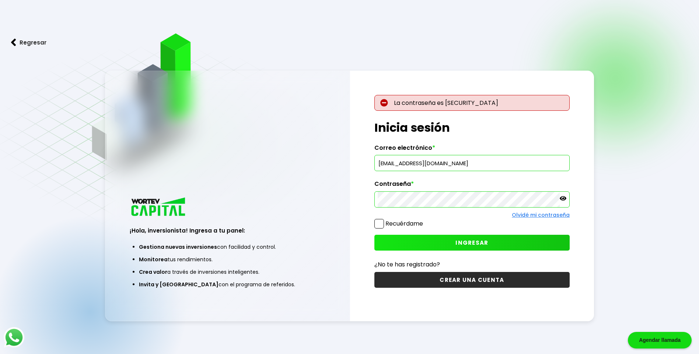 The image size is (699, 354). What do you see at coordinates (227, 272) in the screenshot?
I see `li: a través de inversiones inteligentes.` at bounding box center [227, 272].